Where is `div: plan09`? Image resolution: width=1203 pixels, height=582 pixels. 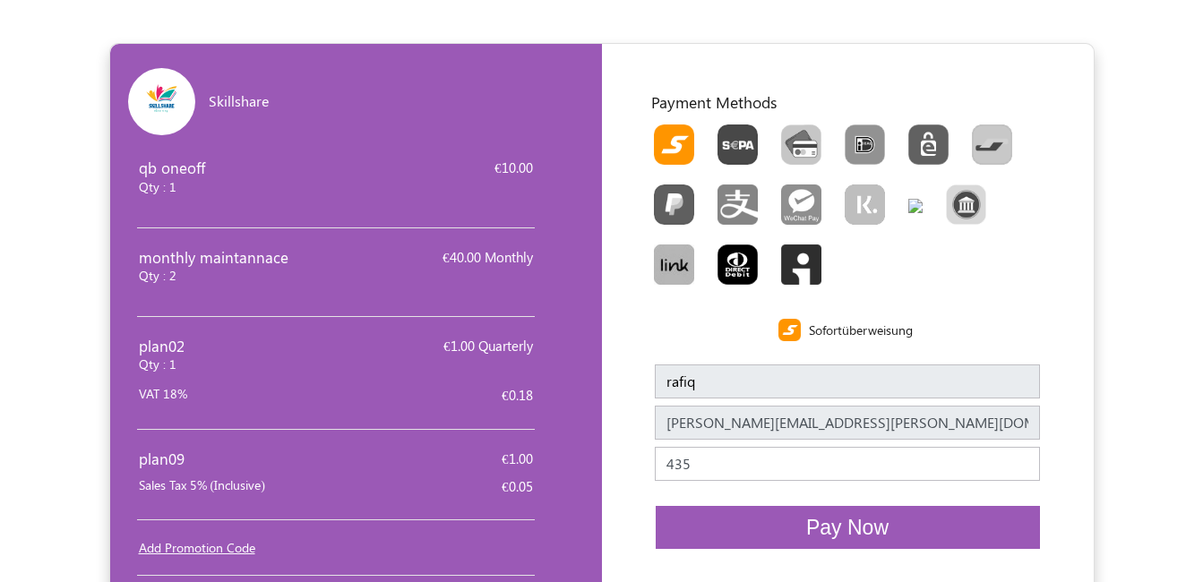 div: plan09 is located at coordinates (251, 459).